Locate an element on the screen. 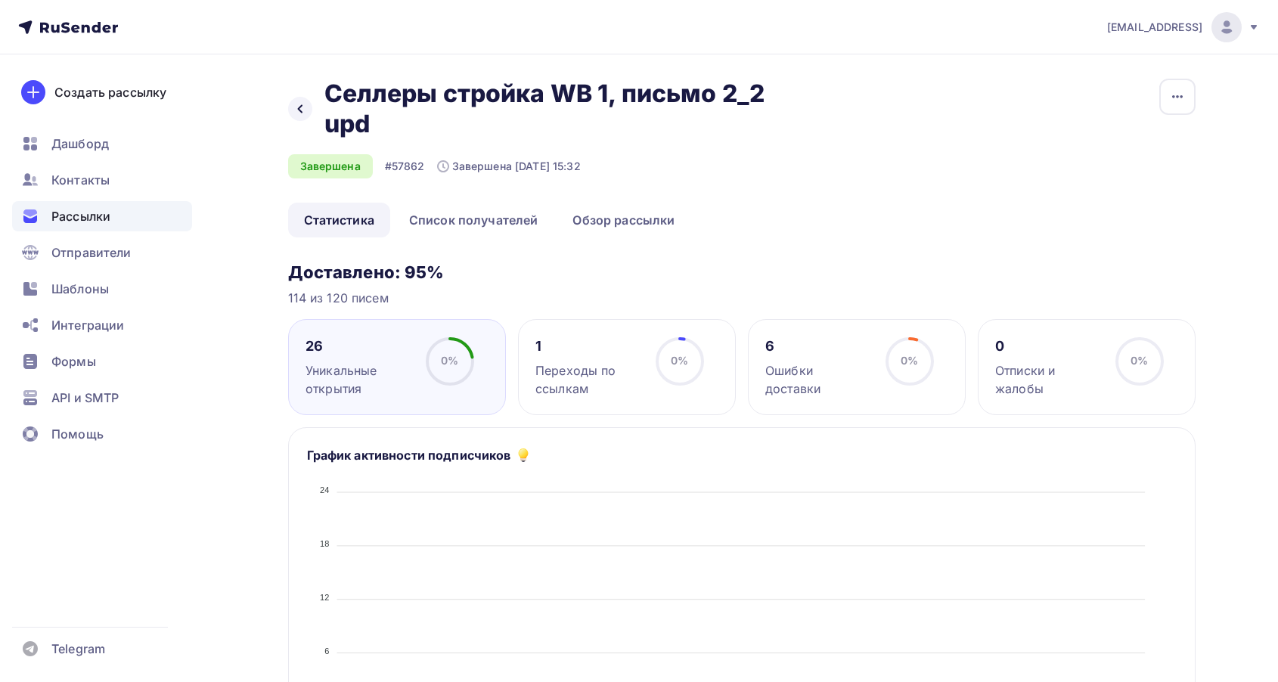  span: Помощь is located at coordinates (77, 434).